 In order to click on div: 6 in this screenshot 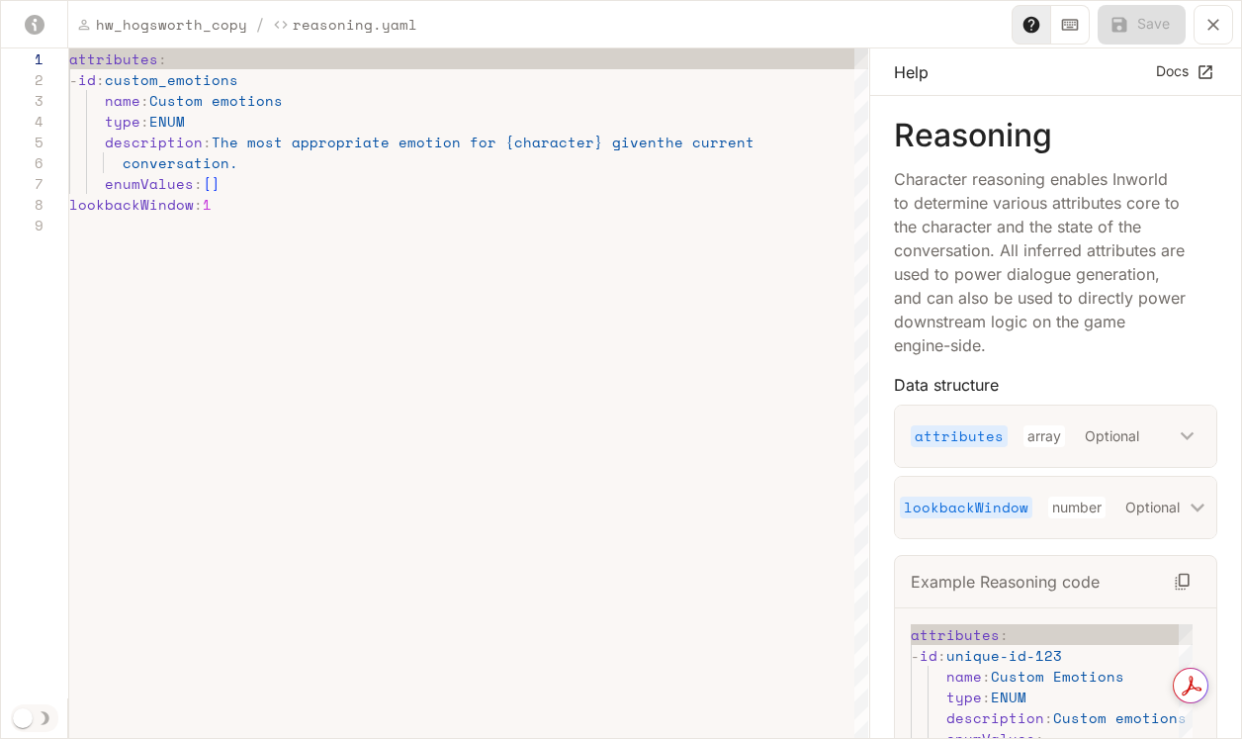, I will do `click(22, 162)`.